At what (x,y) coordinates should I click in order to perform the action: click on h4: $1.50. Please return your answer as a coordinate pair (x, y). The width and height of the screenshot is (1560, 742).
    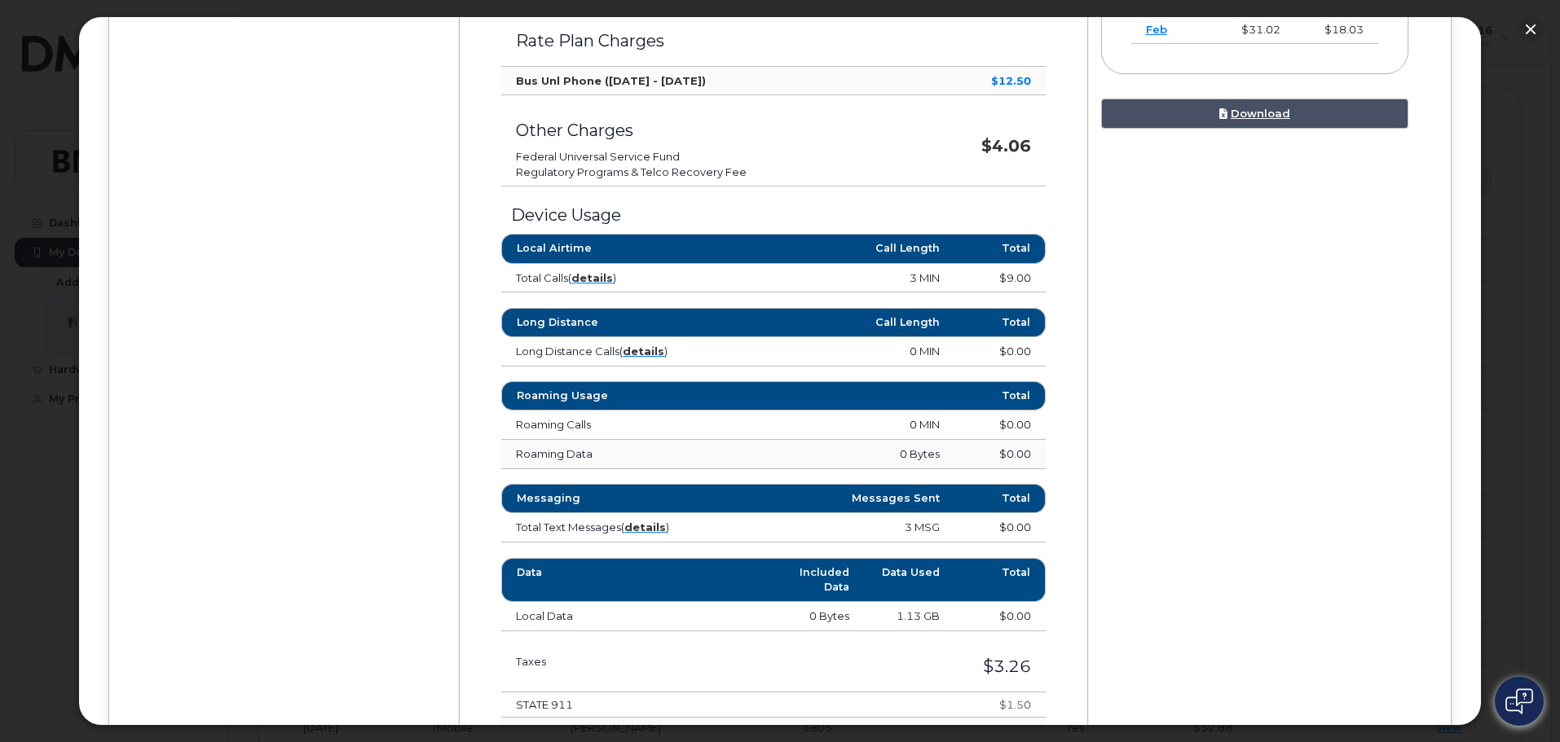
    Looking at the image, I should click on (965, 705).